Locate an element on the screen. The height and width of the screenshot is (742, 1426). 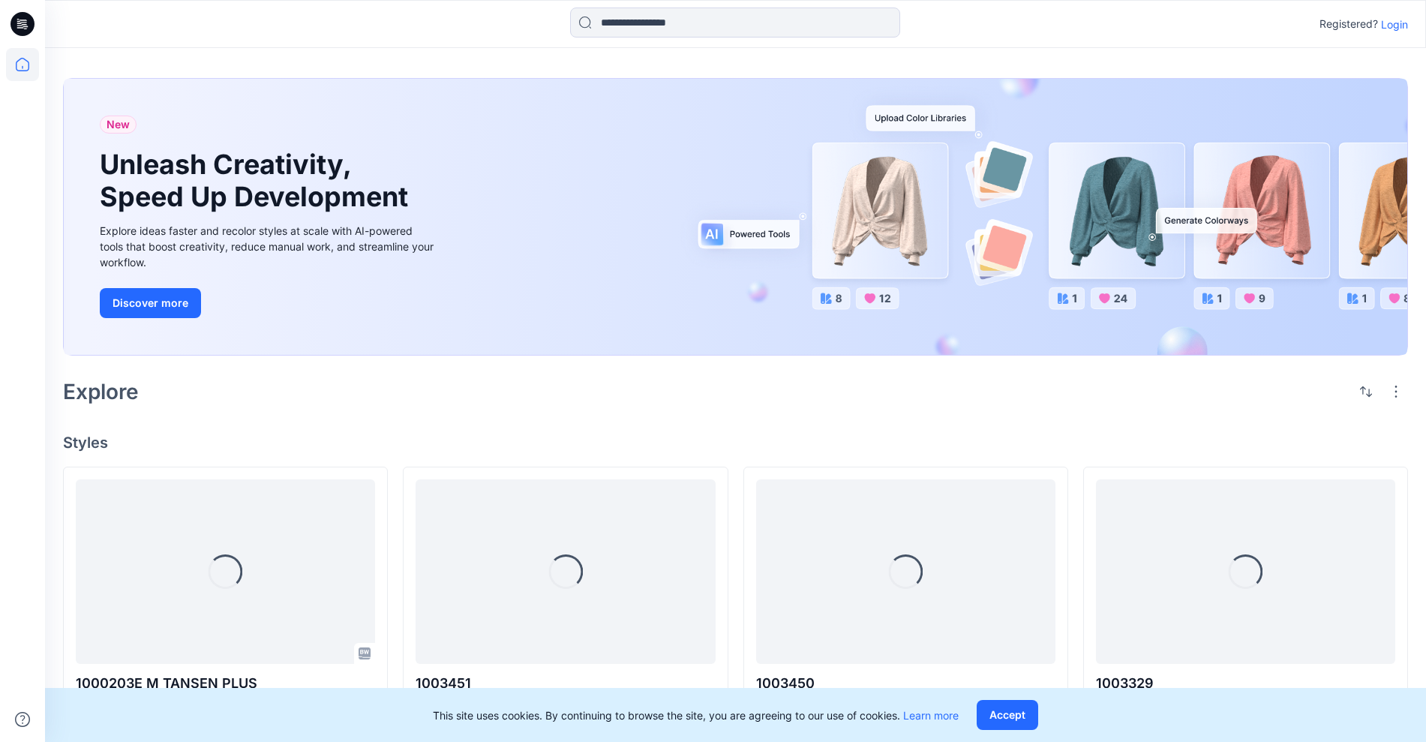
h4: Styles is located at coordinates (735, 443).